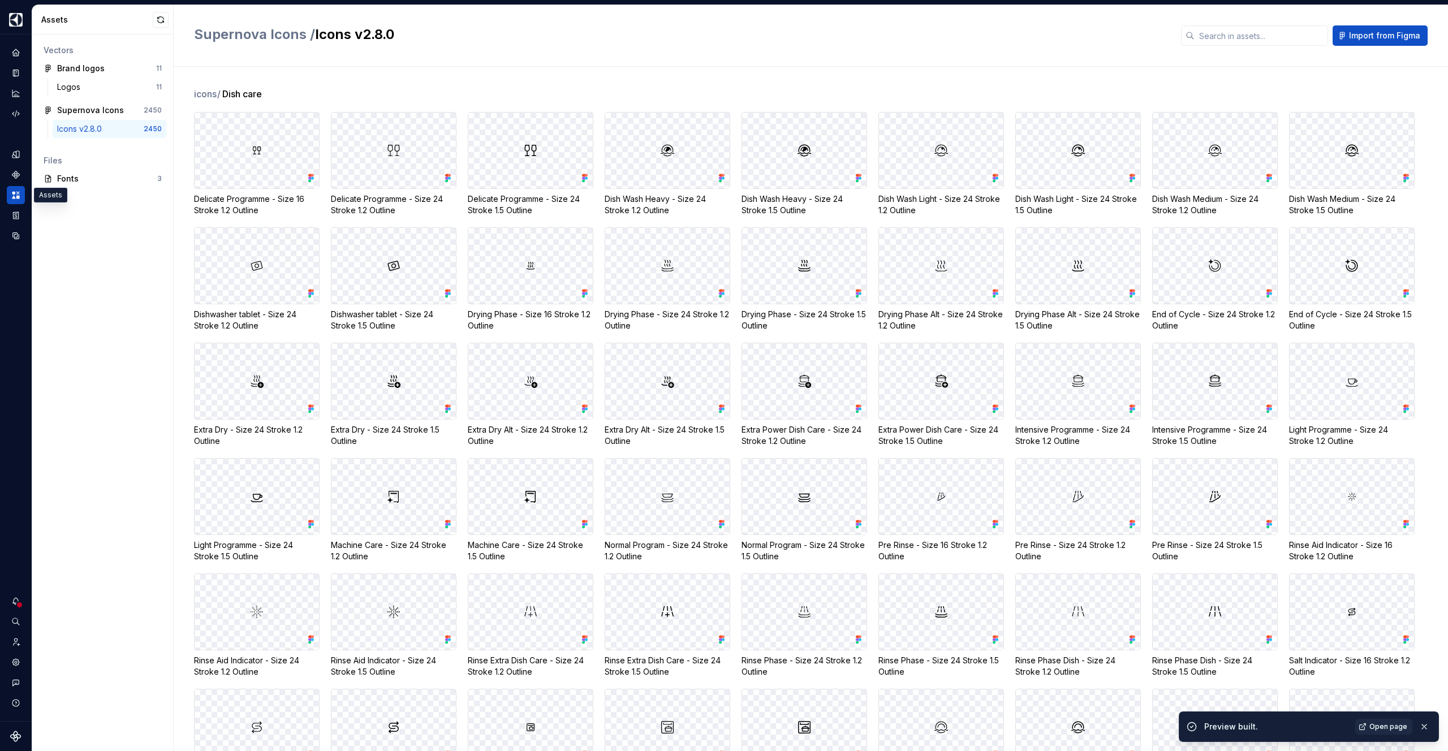  Describe the element at coordinates (160, 179) in the screenshot. I see `div: 3` at that location.